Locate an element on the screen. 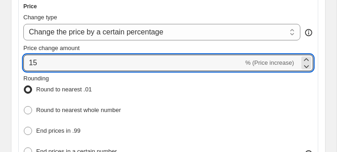  span: Round to nearest whole number is located at coordinates (78, 109).